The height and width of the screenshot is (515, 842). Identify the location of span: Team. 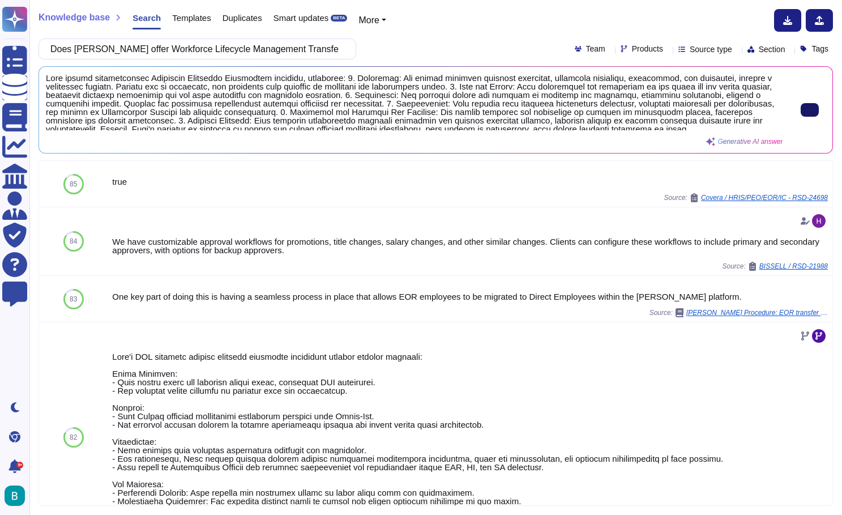
(596, 49).